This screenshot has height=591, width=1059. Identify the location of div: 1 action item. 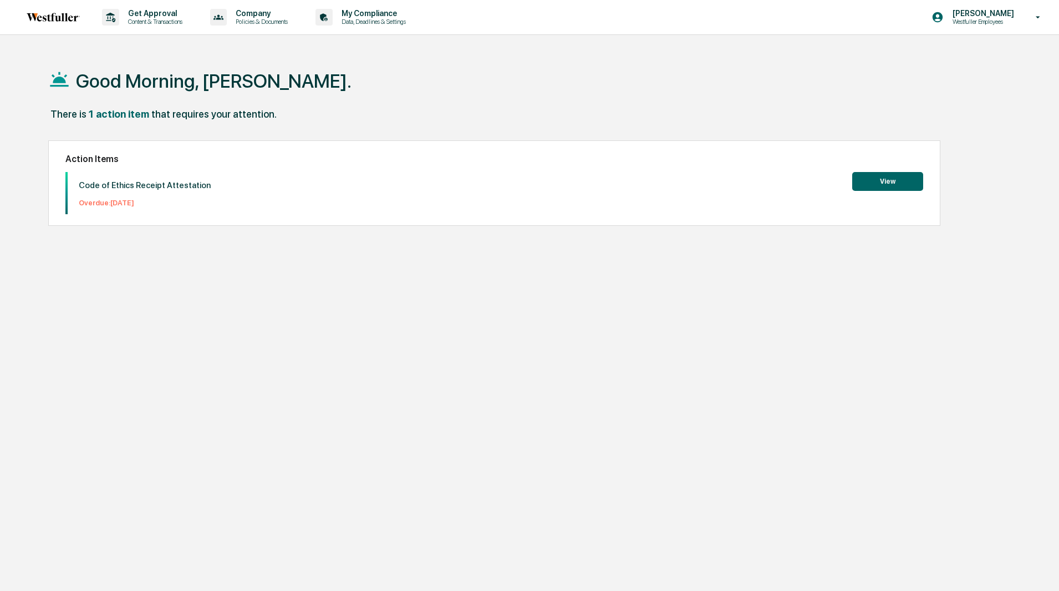
(119, 114).